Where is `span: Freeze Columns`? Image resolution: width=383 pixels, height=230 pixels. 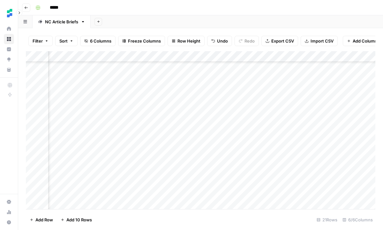 span: Freeze Columns is located at coordinates (144, 41).